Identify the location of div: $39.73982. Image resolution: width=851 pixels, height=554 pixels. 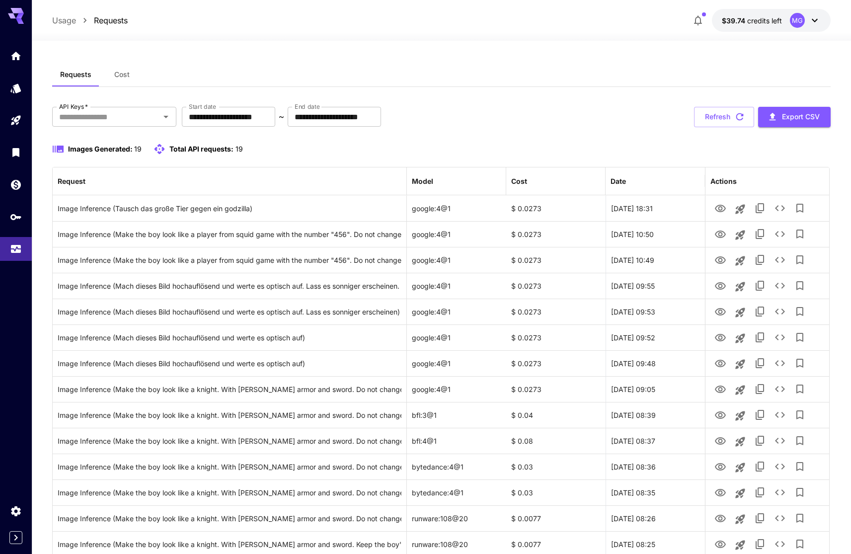
(752, 20).